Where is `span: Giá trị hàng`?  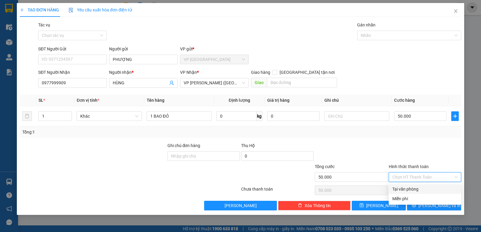 span: Giá trị hàng is located at coordinates (278, 100).